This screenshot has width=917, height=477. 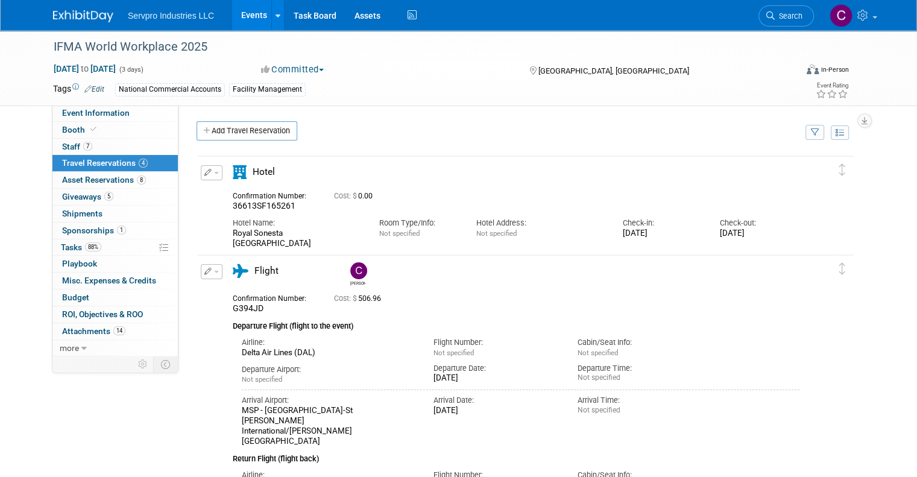 What do you see at coordinates (115, 331) in the screenshot?
I see `a: Attachments14` at bounding box center [115, 331].